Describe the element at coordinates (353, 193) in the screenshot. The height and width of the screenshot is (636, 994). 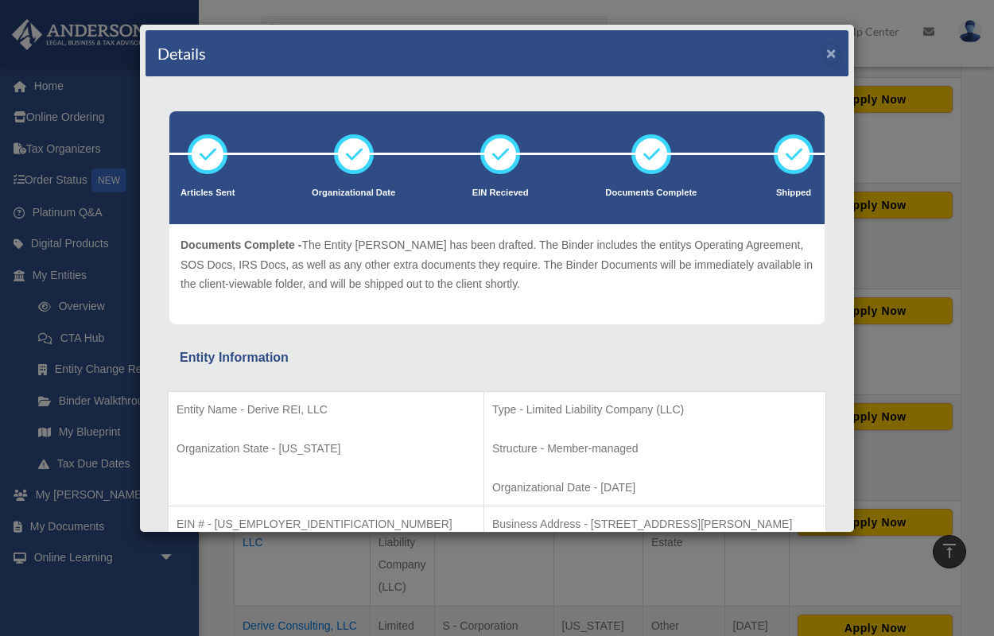
I see `p: Organizational Date` at that location.